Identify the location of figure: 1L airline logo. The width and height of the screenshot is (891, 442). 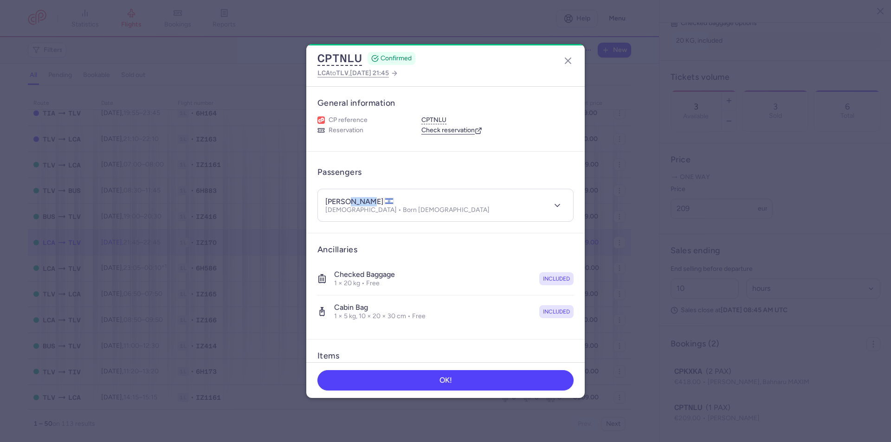
(321, 120).